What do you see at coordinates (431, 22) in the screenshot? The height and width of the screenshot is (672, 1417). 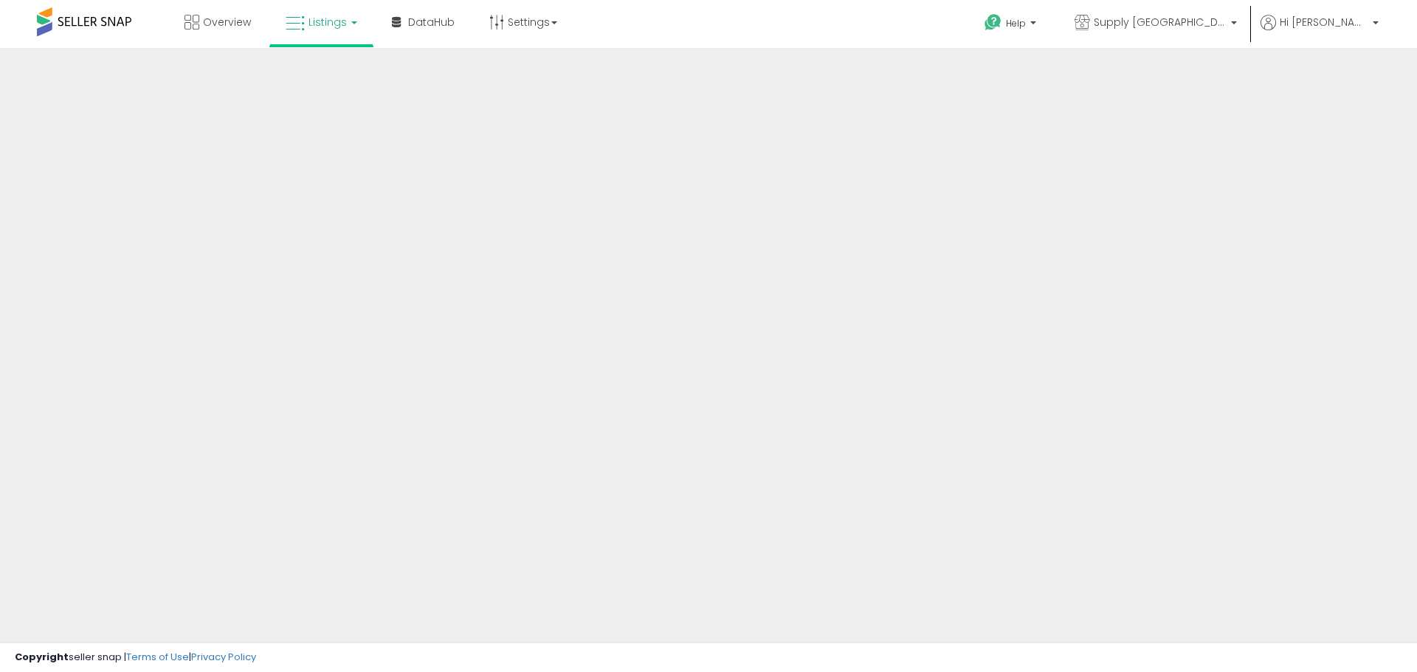 I see `span: DataHub` at bounding box center [431, 22].